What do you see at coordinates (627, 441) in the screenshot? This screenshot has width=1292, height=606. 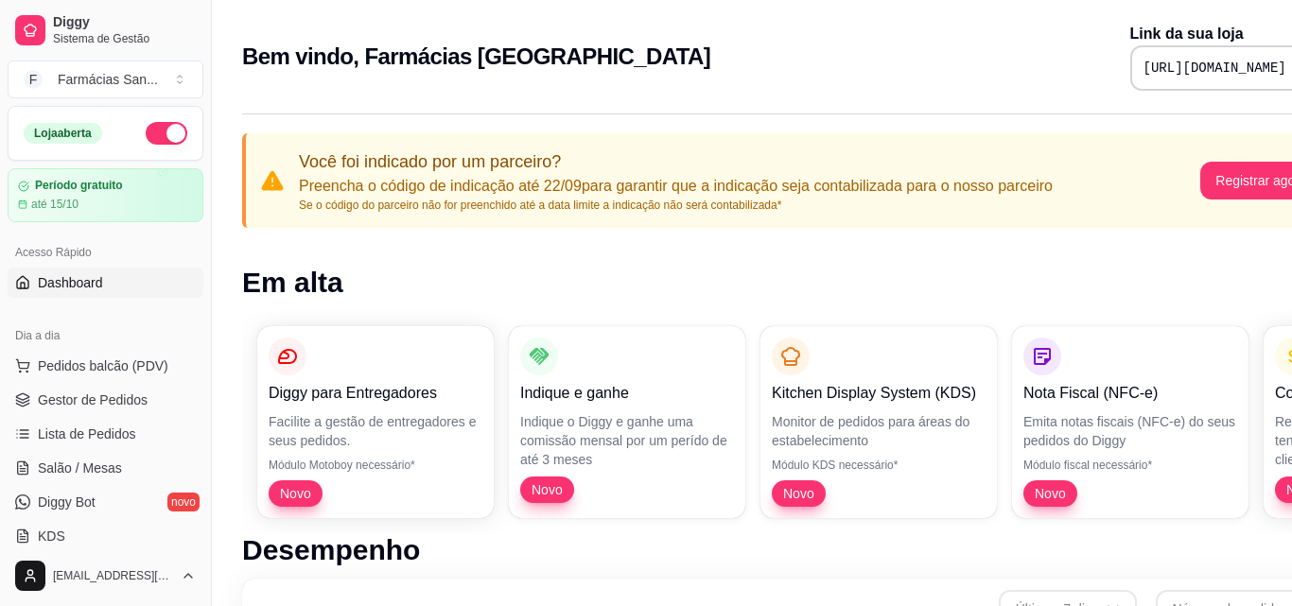 I see `p: Indique o Diggy e ganhe uma comissão mensal por um perído de até 3 meses` at bounding box center [627, 441].